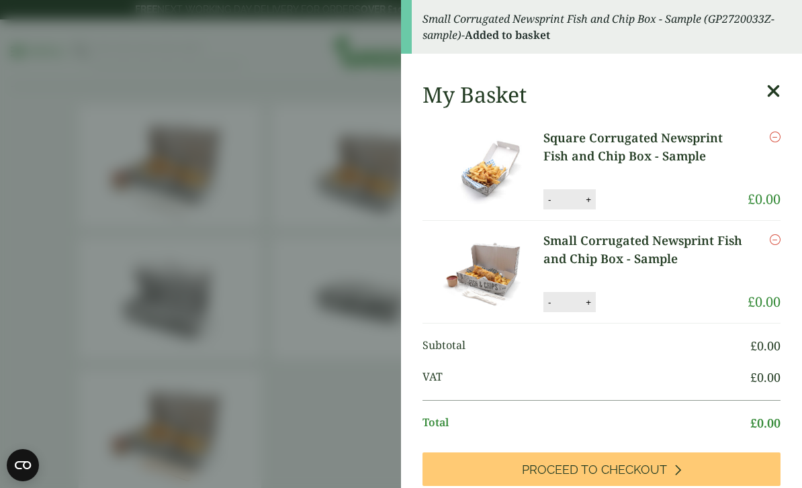 This screenshot has height=488, width=802. What do you see at coordinates (601, 469) in the screenshot?
I see `a: Proceed to Checkout` at bounding box center [601, 469].